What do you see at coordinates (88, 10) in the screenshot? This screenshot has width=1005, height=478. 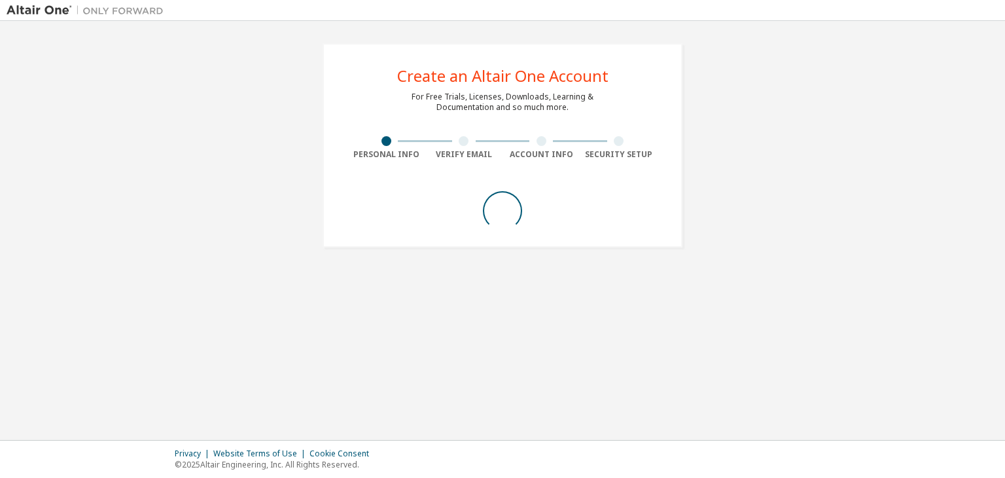 I see `img: Altair One` at bounding box center [88, 10].